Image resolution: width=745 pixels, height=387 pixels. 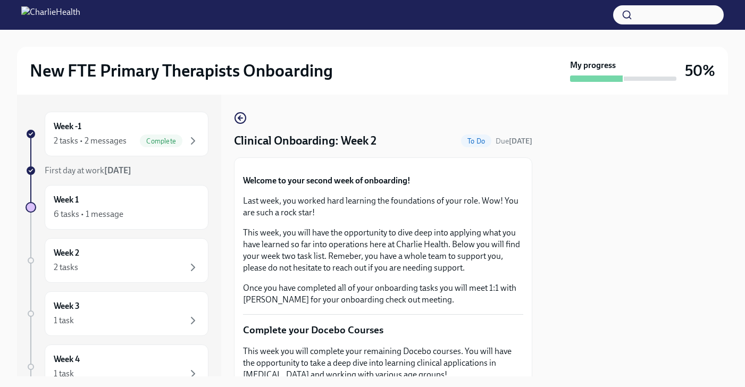 I want to click on p: This week you will complete your remaining Docebo courses. You will have the opportunity to take ..., so click(x=383, y=363).